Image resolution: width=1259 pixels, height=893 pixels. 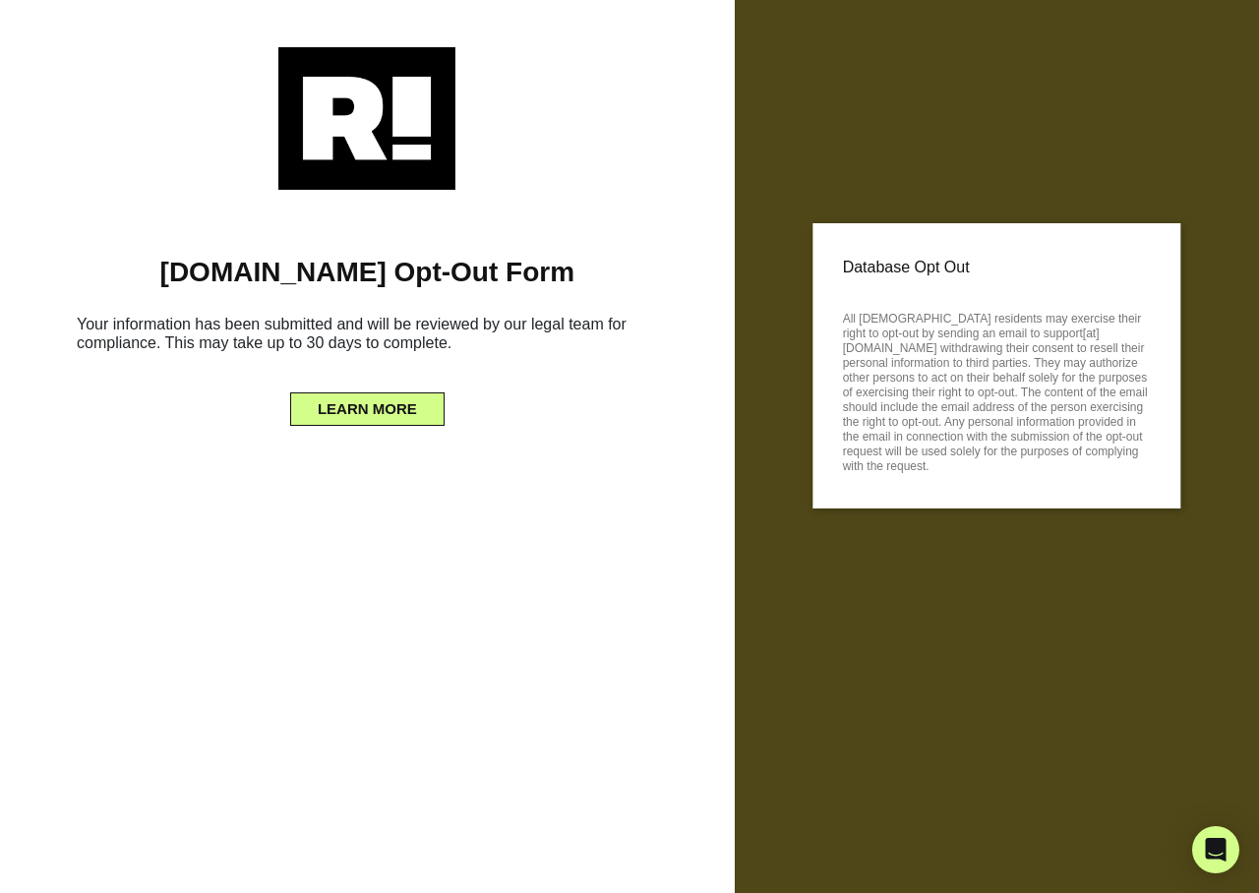 What do you see at coordinates (367, 409) in the screenshot?
I see `button: LEARN MORE` at bounding box center [367, 409].